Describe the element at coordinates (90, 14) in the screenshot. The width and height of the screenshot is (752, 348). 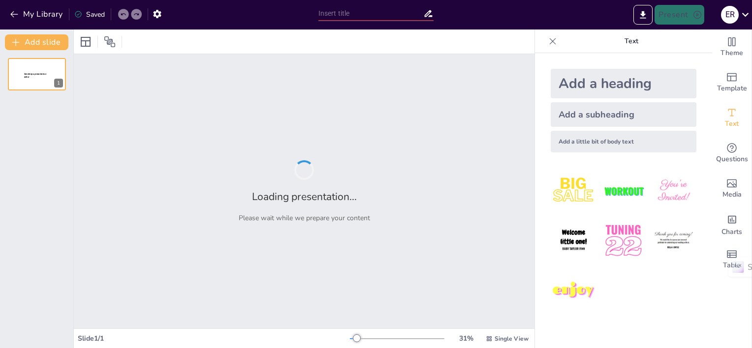
I see `div: Saved` at that location.